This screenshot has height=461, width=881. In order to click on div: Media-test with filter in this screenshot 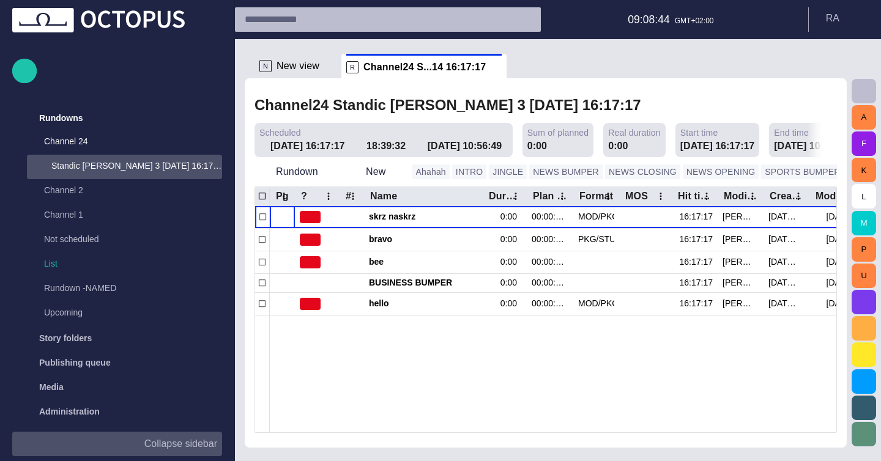, I will do `click(117, 436)`.